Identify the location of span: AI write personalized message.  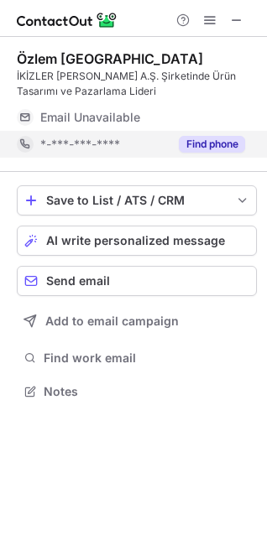
(135, 241).